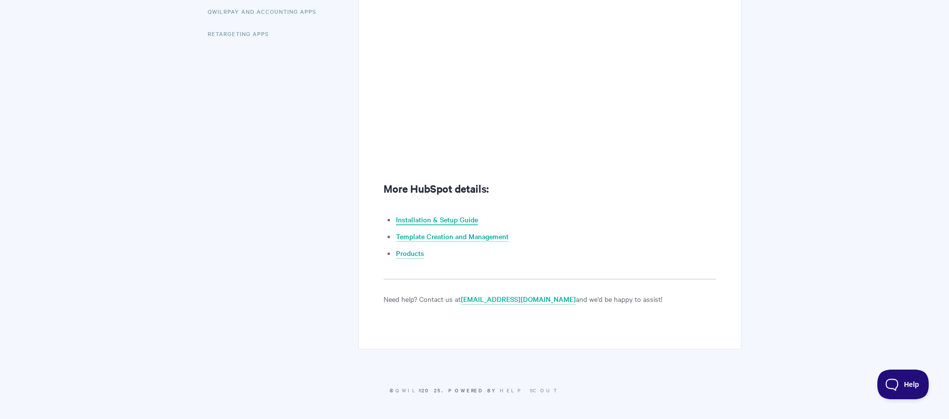 This screenshot has height=419, width=949. What do you see at coordinates (410, 254) in the screenshot?
I see `a: Products` at bounding box center [410, 254].